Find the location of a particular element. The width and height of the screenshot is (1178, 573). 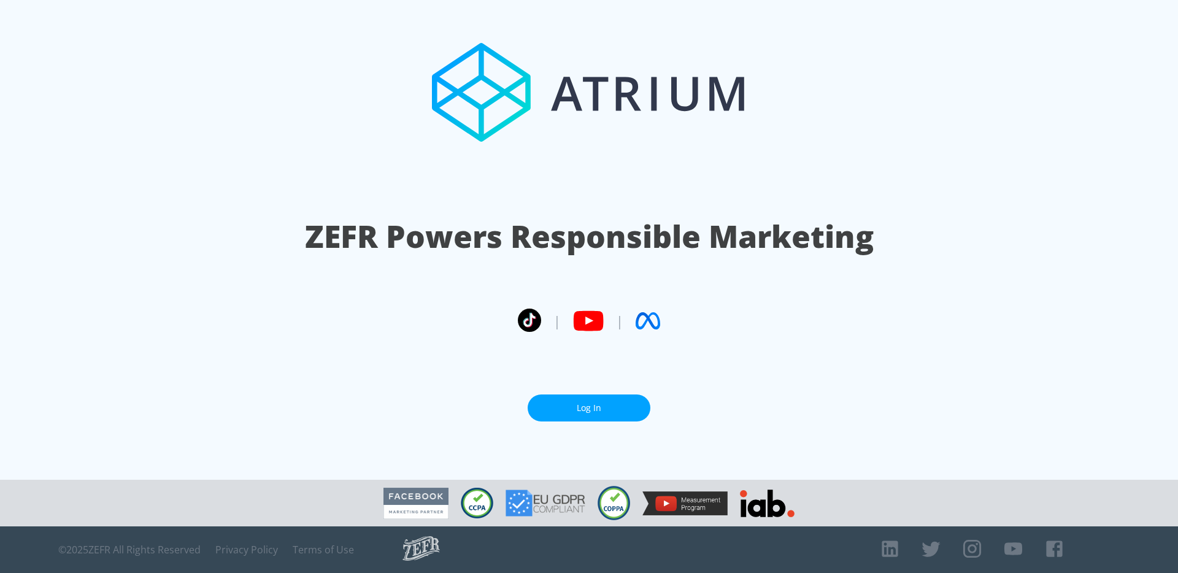

img: YouTube Measurement Program is located at coordinates (685, 503).